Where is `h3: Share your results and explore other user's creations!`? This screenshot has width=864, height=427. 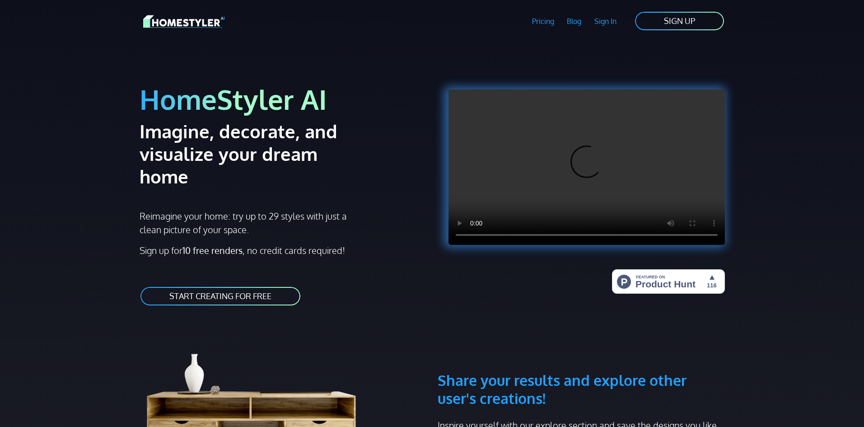 h3: Share your results and explore other user's creations! is located at coordinates (581, 368).